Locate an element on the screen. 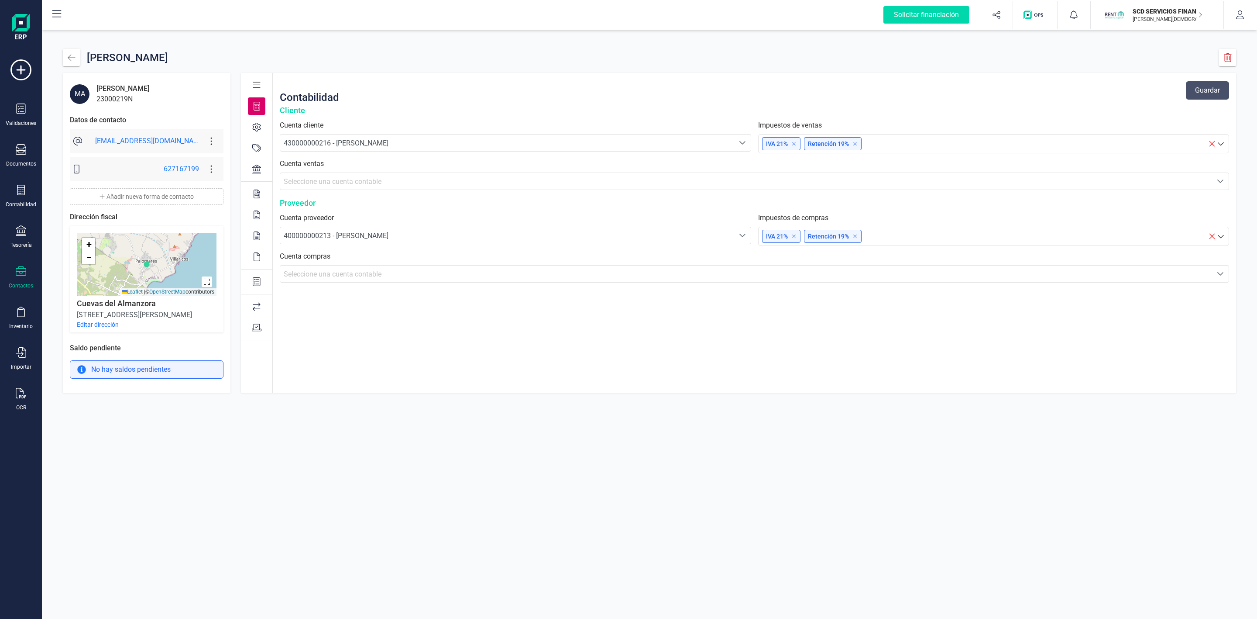 The image size is (1257, 619). div: Saldo pendiente is located at coordinates (147, 351).